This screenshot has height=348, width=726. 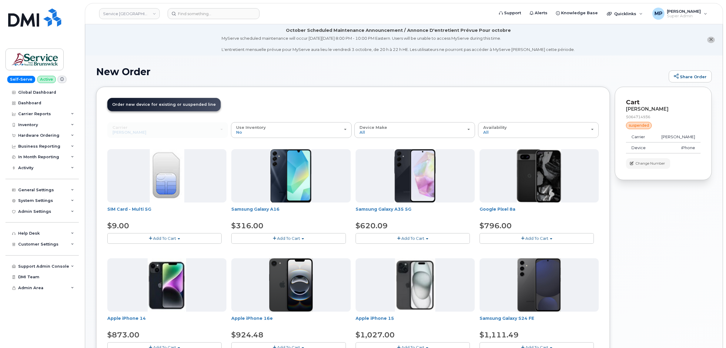 I want to click on button: Availability All, so click(x=538, y=130).